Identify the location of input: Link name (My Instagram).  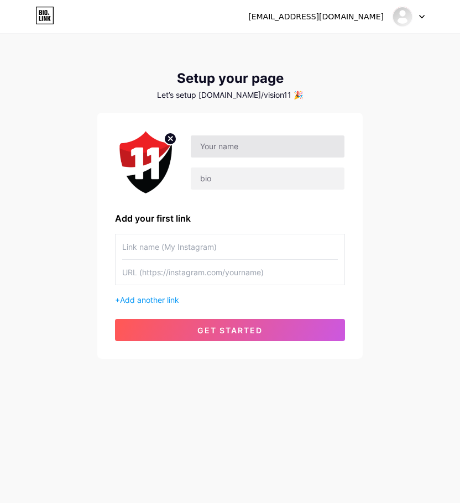
(230, 246).